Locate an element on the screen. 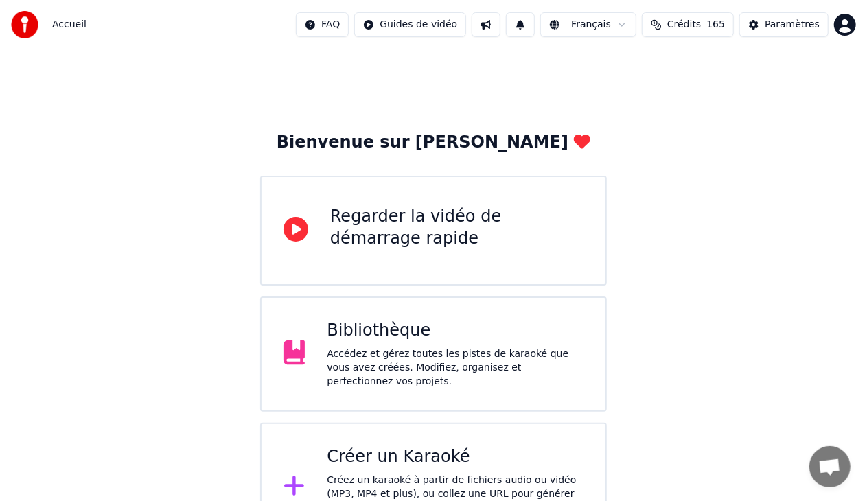 The width and height of the screenshot is (867, 501). span: 165 is located at coordinates (715, 25).